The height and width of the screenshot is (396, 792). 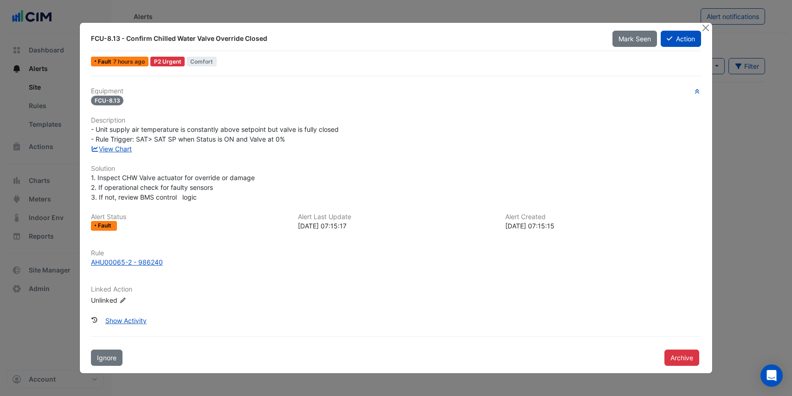 What do you see at coordinates (396, 262) in the screenshot?
I see `a: AHU00065-2 - 986240` at bounding box center [396, 262].